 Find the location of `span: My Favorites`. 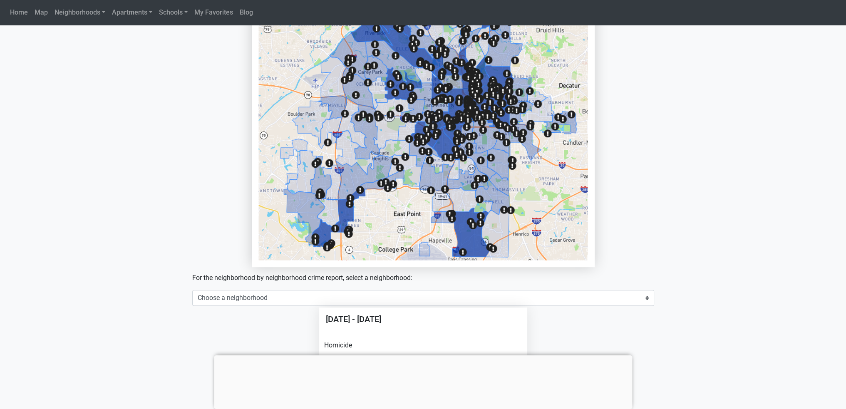

span: My Favorites is located at coordinates (214, 12).